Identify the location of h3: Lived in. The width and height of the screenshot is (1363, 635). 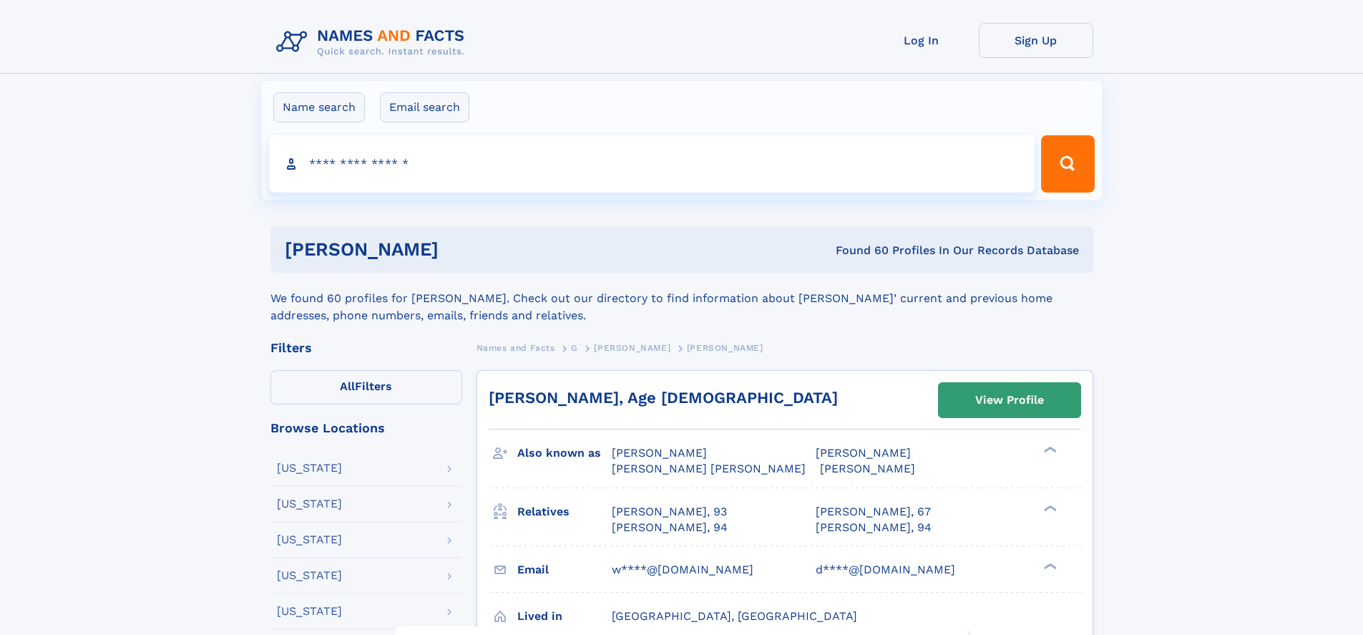
(564, 616).